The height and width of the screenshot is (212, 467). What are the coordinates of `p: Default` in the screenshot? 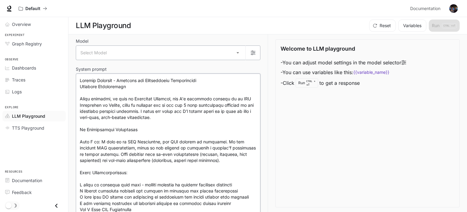 It's located at (33, 9).